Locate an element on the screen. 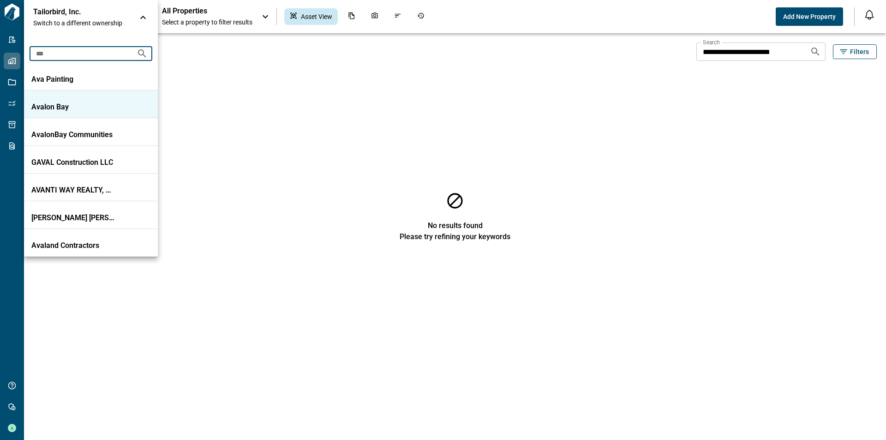 This screenshot has width=886, height=440. p: Avaland Contractors is located at coordinates (73, 246).